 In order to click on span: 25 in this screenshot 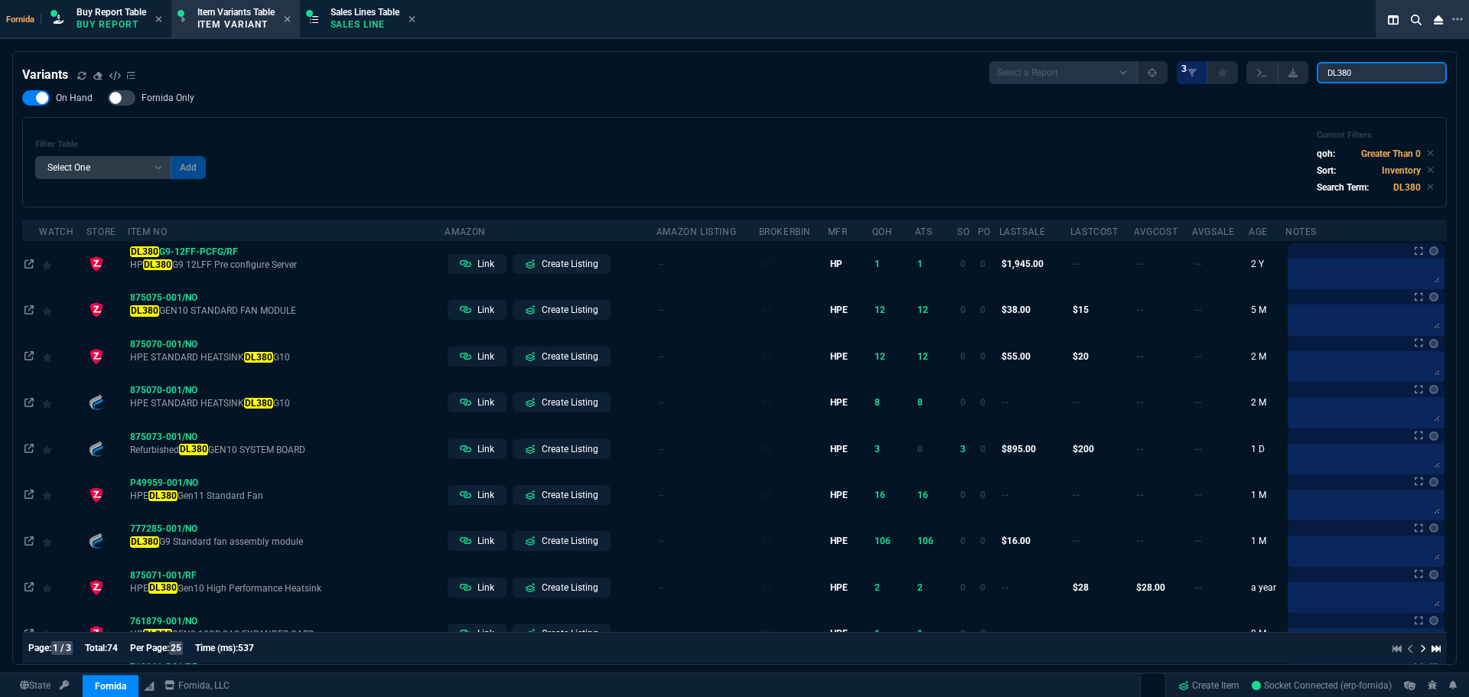, I will do `click(176, 649)`.